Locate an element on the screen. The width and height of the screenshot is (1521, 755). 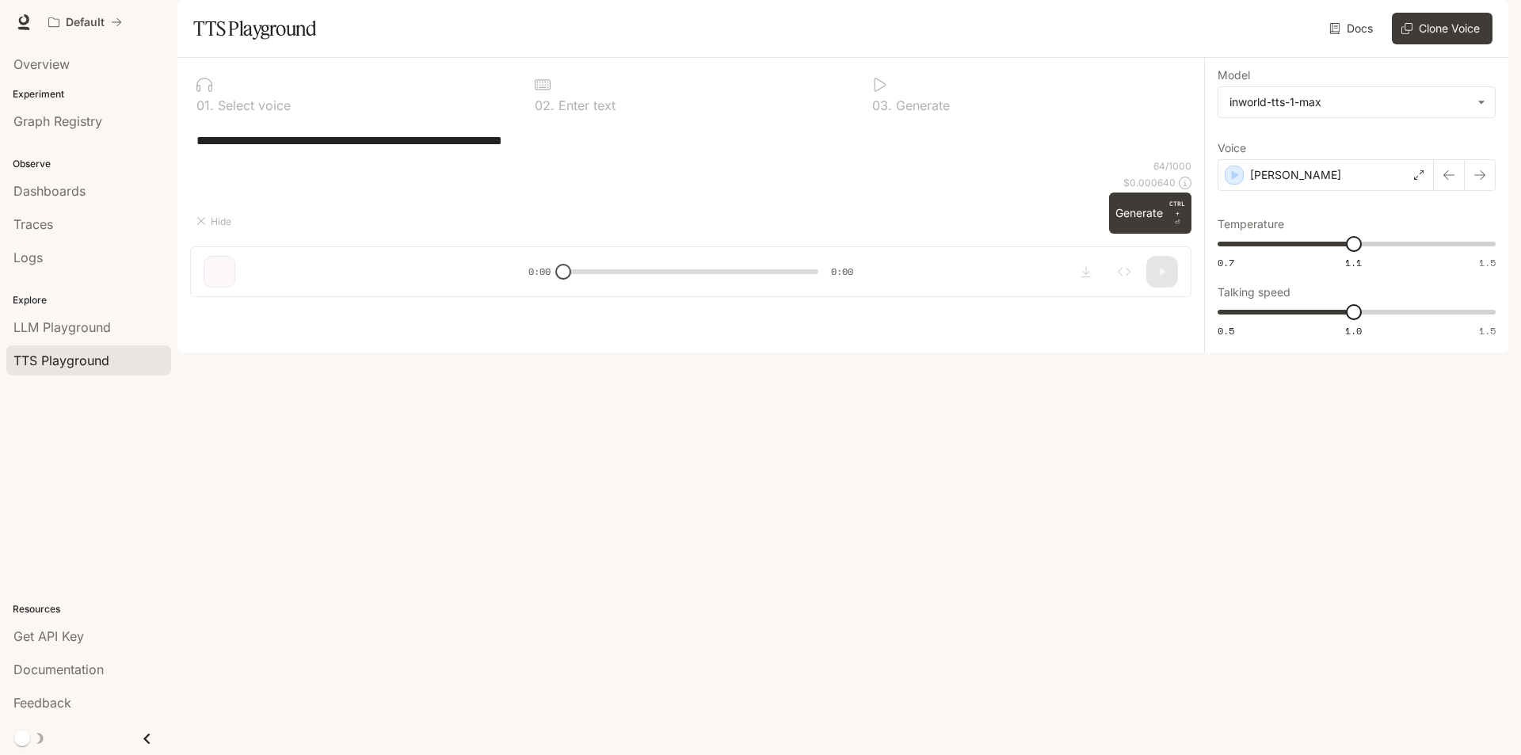
h1: TTS Playground is located at coordinates (254, 29).